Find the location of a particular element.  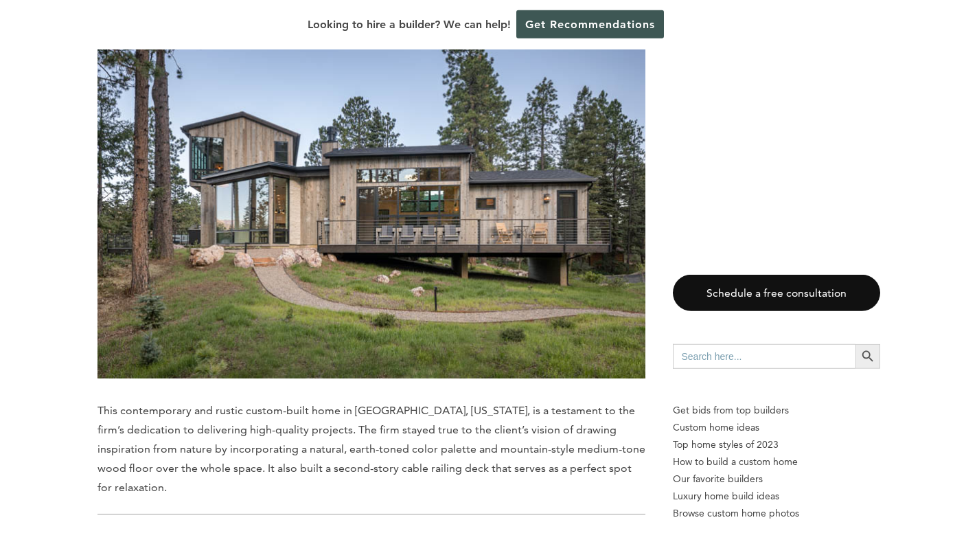

p: Top home styles of 2023 is located at coordinates (777, 444).